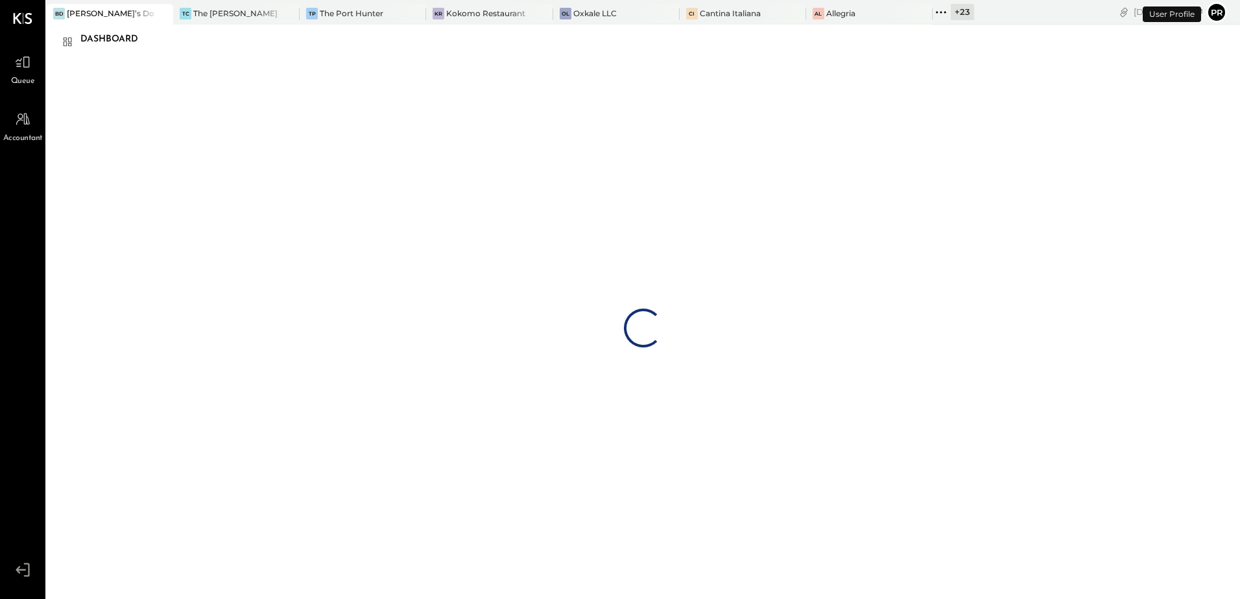 Image resolution: width=1240 pixels, height=599 pixels. I want to click on div: OL, so click(566, 14).